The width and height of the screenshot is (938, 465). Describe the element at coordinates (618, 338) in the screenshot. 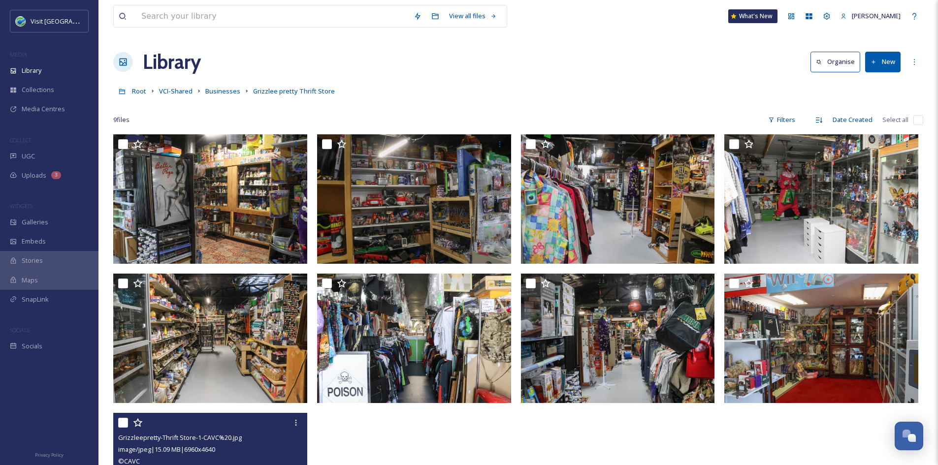

I see `img: Grizzleepretty-Thrift Store-3-CAVC%20.jpg` at that location.